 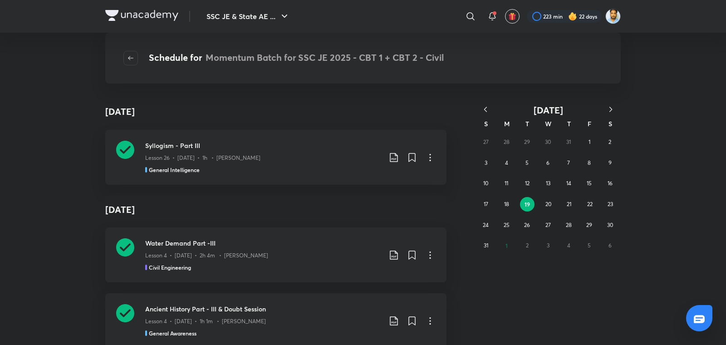 I want to click on button: August 17, 2025, so click(x=486, y=204).